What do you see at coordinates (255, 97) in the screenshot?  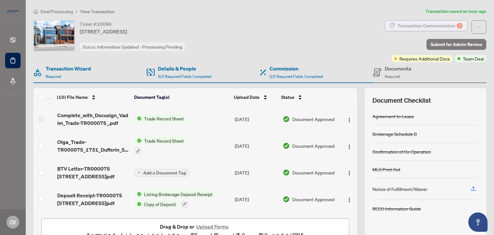 I see `th: Upload Date` at bounding box center [255, 97].